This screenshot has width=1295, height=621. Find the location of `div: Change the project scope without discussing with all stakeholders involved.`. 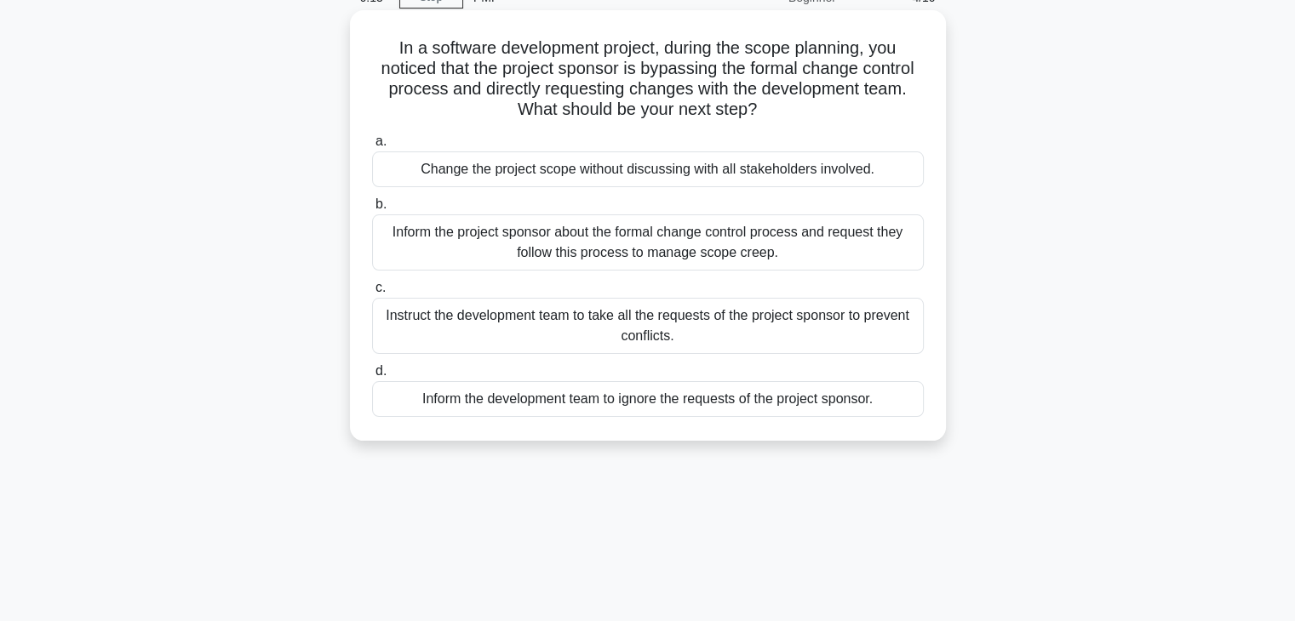

div: Change the project scope without discussing with all stakeholders involved. is located at coordinates (648, 169).